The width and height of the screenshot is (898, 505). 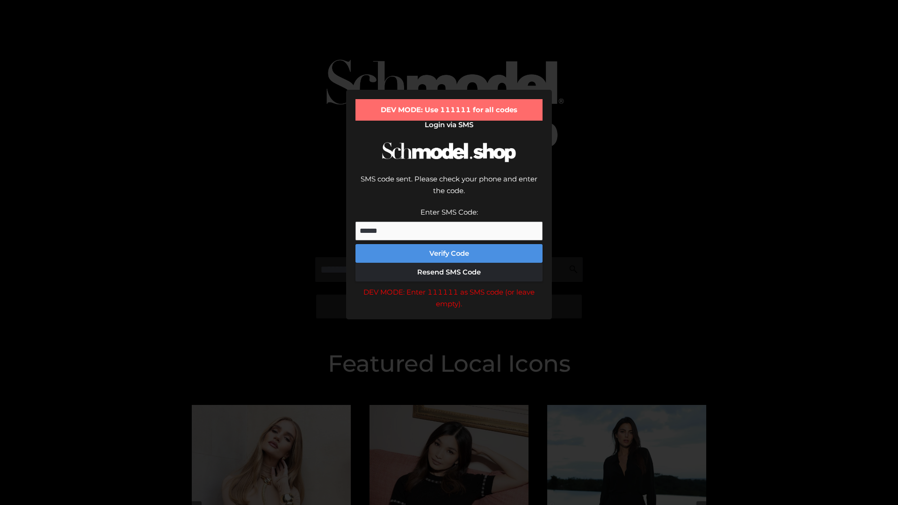 I want to click on div: DEV MODE: Use 111111 for all codes, so click(x=449, y=110).